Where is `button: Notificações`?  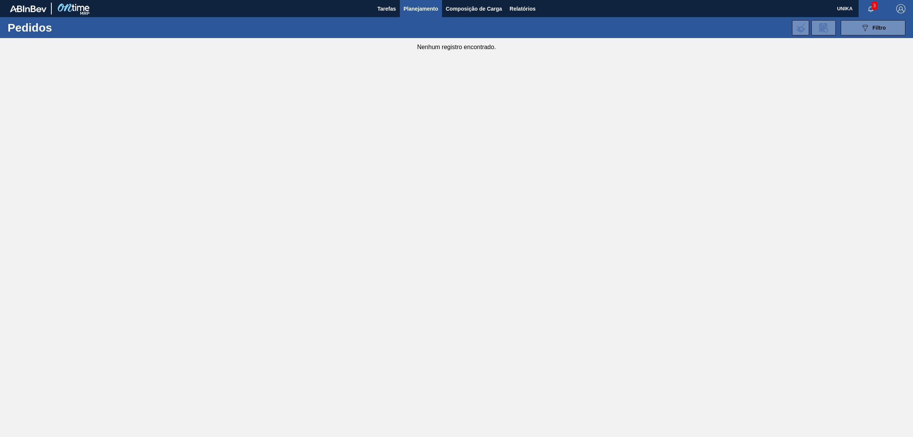
button: Notificações is located at coordinates (870, 9).